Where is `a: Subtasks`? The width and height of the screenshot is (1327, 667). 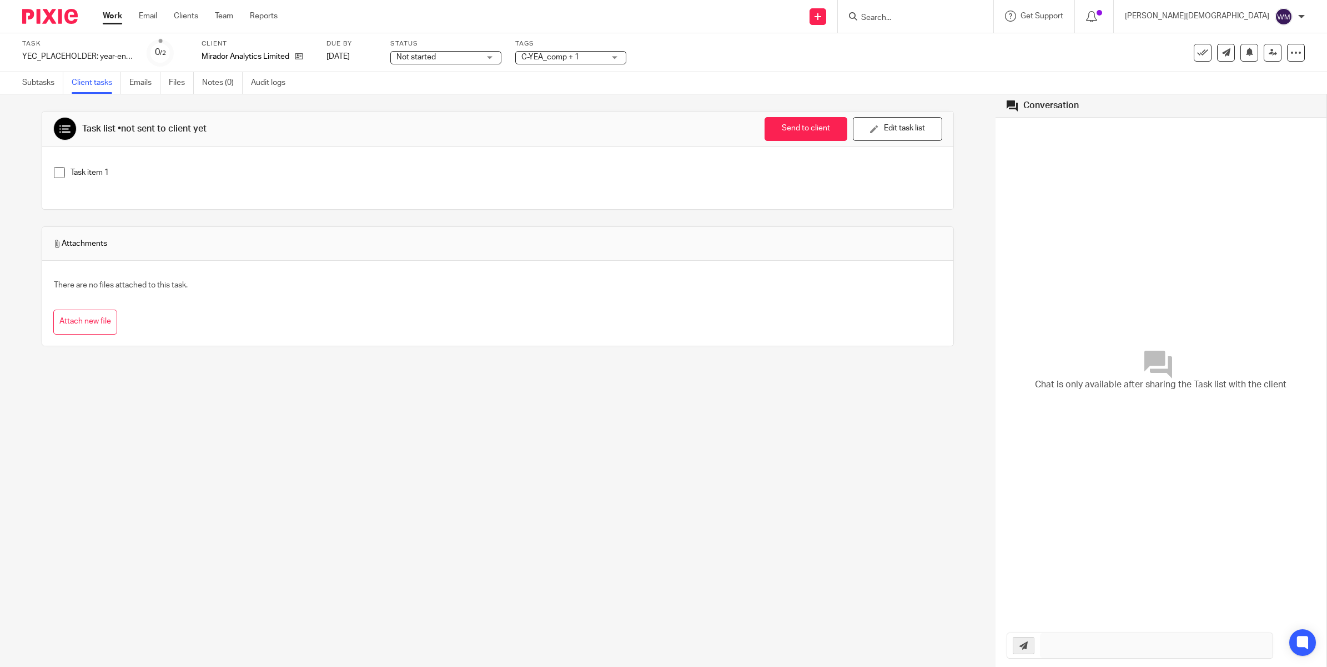
a: Subtasks is located at coordinates (43, 83).